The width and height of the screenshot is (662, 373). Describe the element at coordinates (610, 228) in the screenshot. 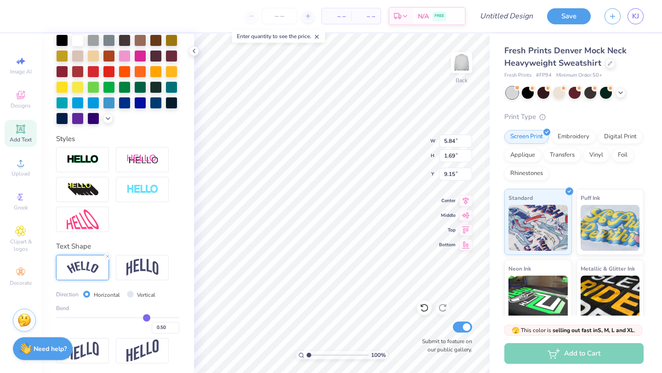

I see `img: Puff Ink` at that location.